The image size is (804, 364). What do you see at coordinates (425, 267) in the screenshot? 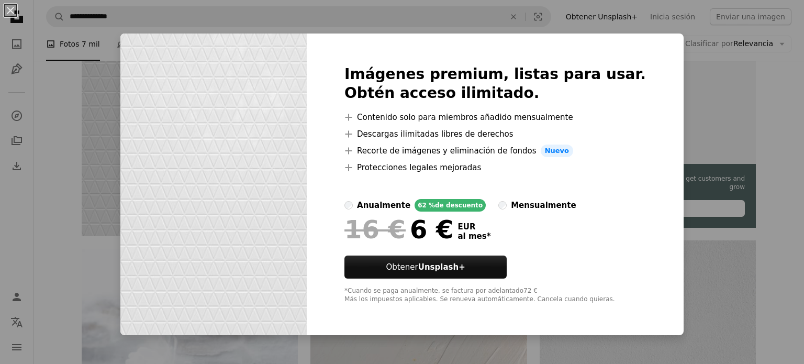
I see `button: ObtenerUnsplash+` at bounding box center [425, 267].